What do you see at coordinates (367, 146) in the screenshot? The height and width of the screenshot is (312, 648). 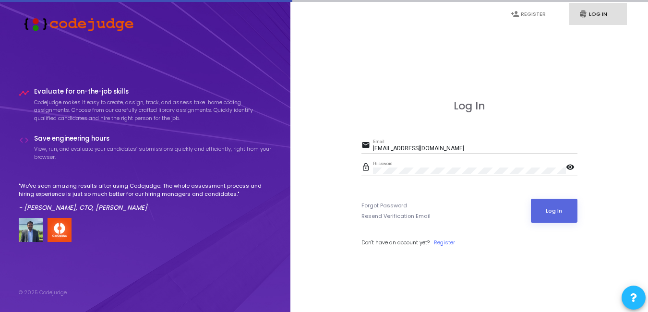 I see `mat-icon: email` at bounding box center [367, 146].